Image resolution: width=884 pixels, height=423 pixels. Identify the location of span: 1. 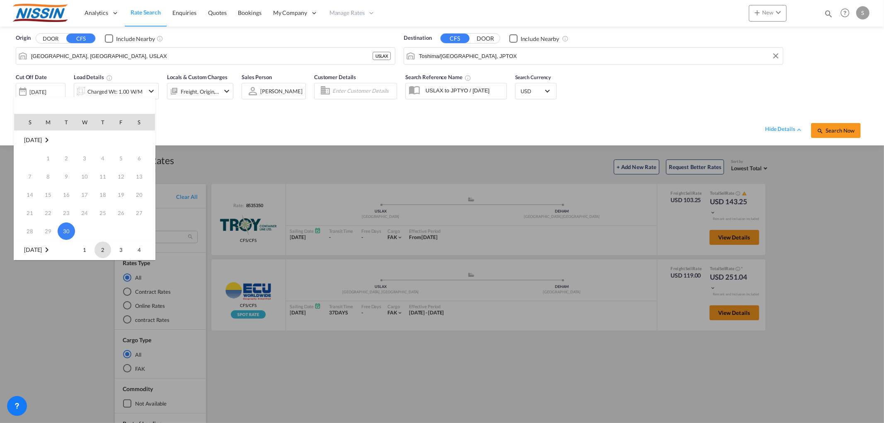
(85, 250).